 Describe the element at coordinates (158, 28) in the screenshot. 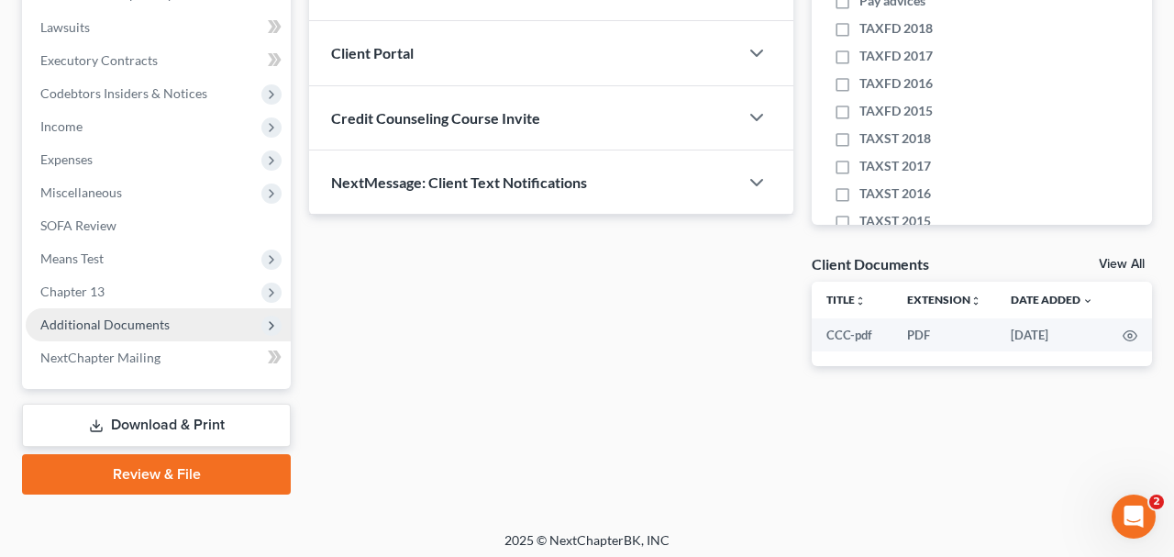

I see `a: Lawsuits` at that location.